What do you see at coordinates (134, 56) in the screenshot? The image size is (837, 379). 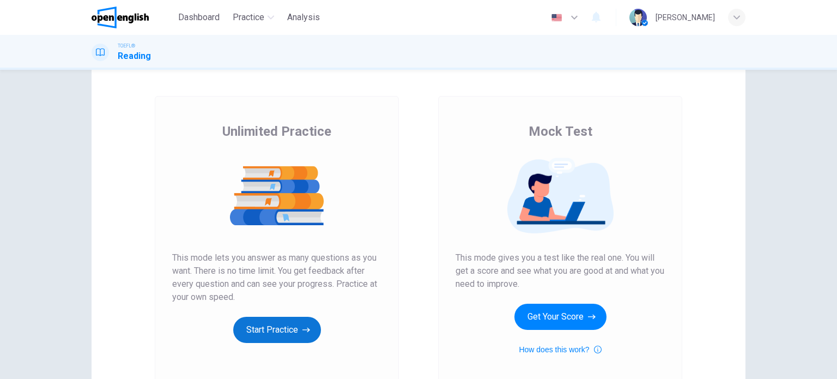 I see `h1: Reading` at bounding box center [134, 56].